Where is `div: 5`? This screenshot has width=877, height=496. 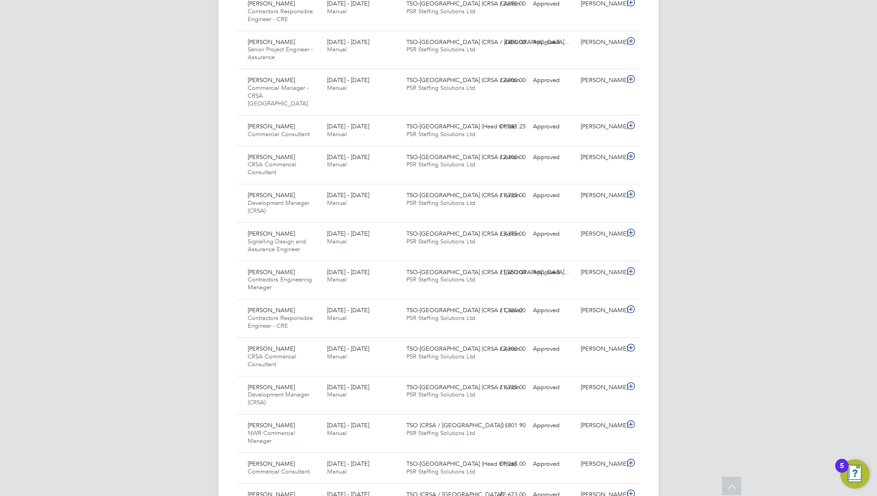 div: 5 is located at coordinates (842, 472).